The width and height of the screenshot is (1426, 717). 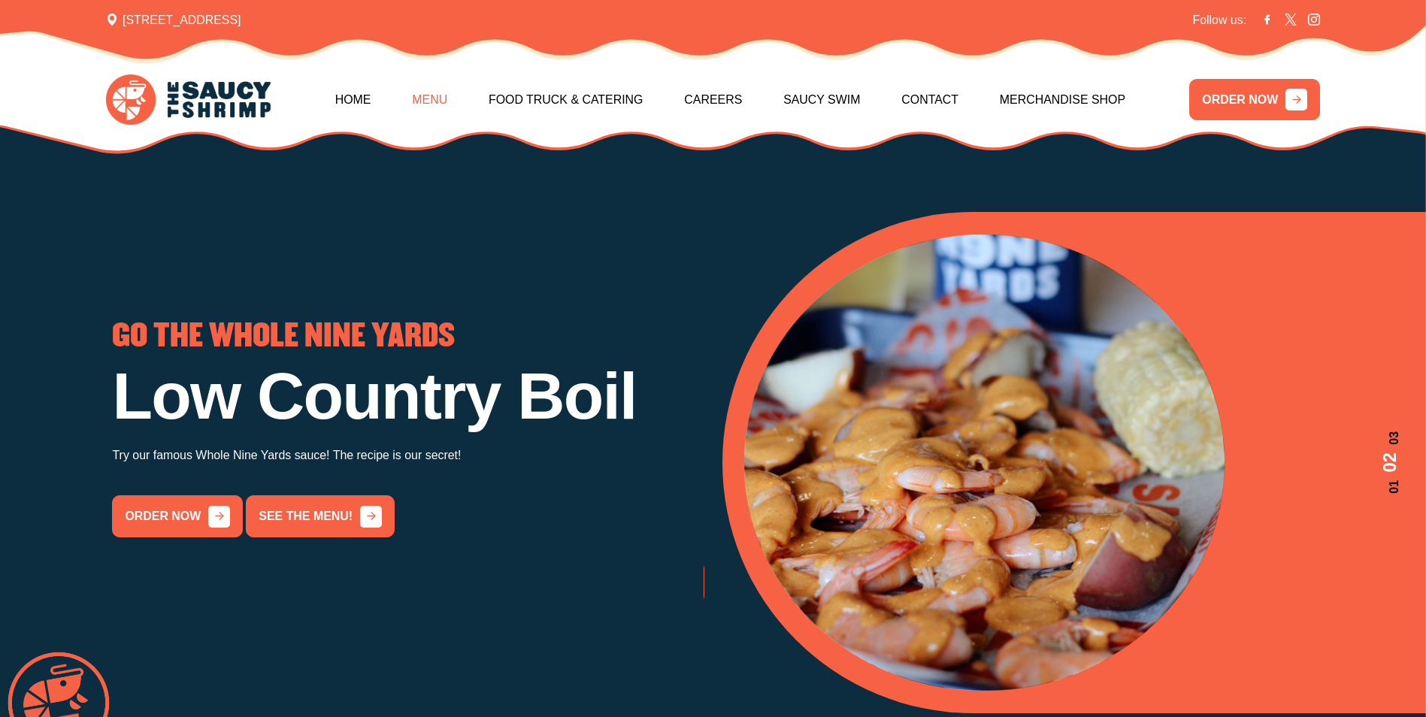 What do you see at coordinates (984, 462) in the screenshot?
I see `img: Banner Image` at bounding box center [984, 462].